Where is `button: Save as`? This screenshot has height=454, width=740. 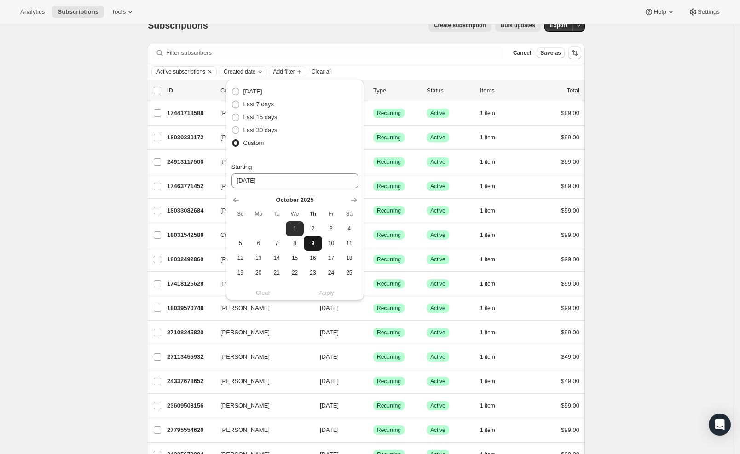
button: Save as is located at coordinates (550, 53).